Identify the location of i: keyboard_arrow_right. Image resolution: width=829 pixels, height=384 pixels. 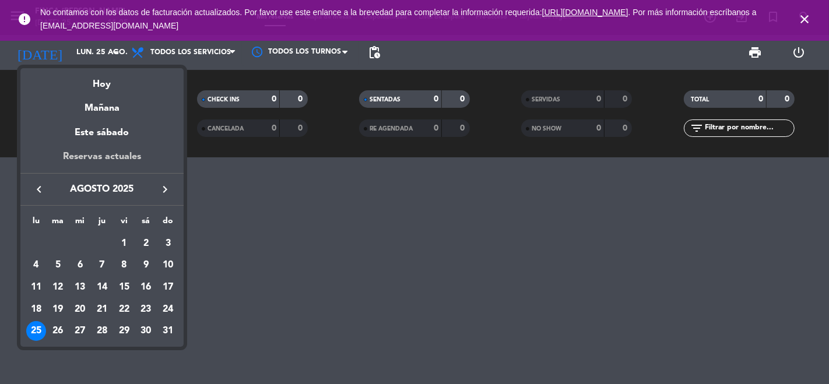
(165, 189).